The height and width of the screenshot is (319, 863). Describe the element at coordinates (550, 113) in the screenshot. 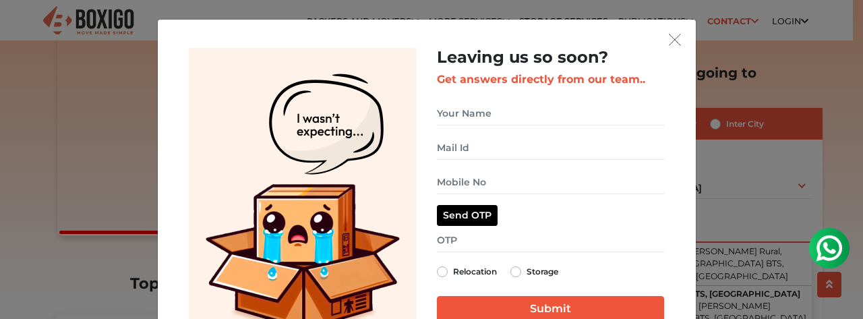

I see `input: Your Name` at that location.